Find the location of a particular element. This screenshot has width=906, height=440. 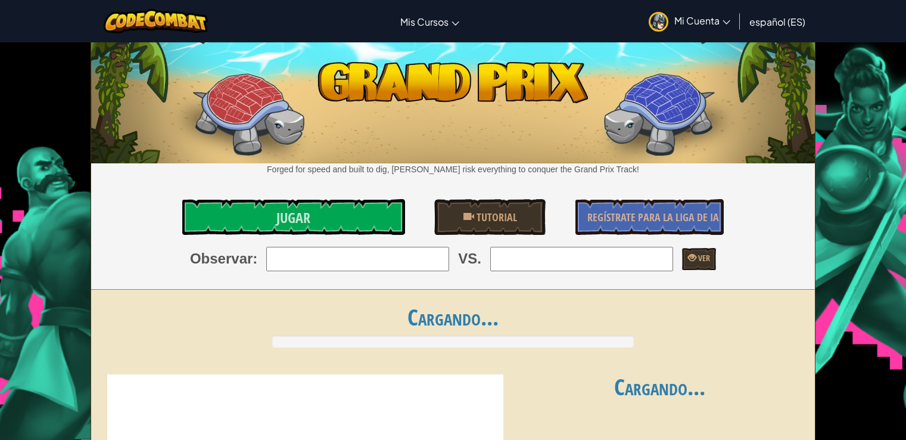

span: Tutorial is located at coordinates (496, 217).